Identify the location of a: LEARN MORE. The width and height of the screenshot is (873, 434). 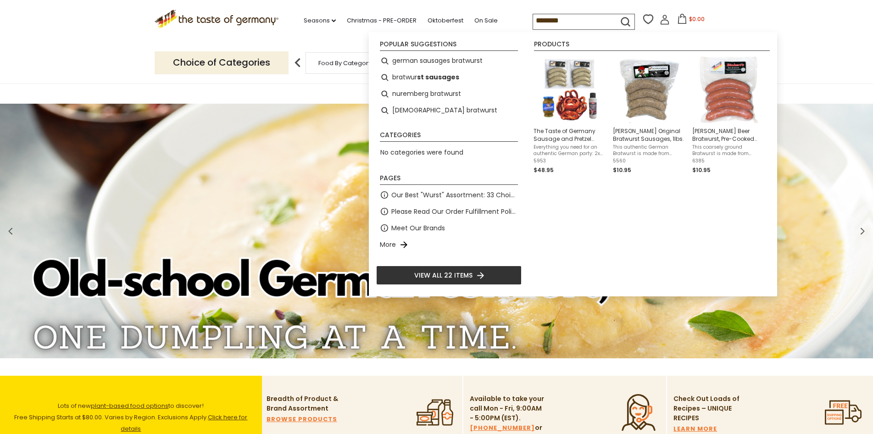
(695, 429).